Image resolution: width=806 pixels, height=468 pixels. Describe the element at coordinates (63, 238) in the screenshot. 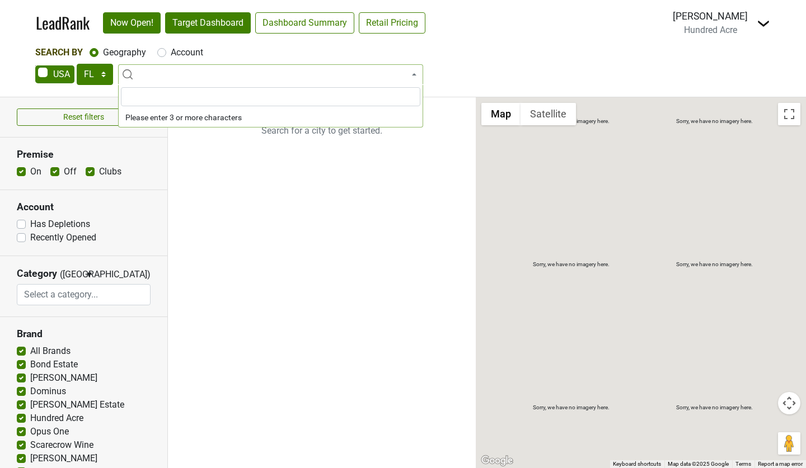

I see `label: Recently Opened` at that location.